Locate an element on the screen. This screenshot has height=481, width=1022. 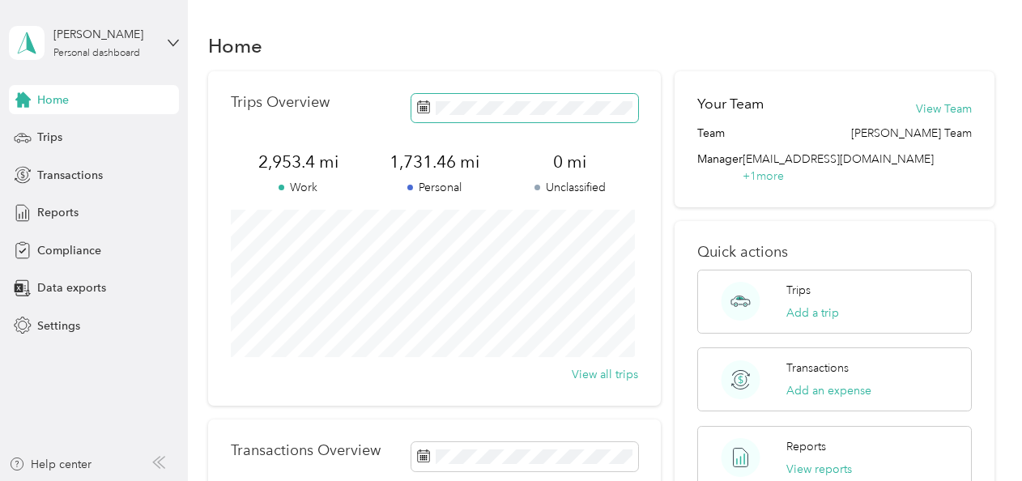
p: Personal is located at coordinates (434, 187).